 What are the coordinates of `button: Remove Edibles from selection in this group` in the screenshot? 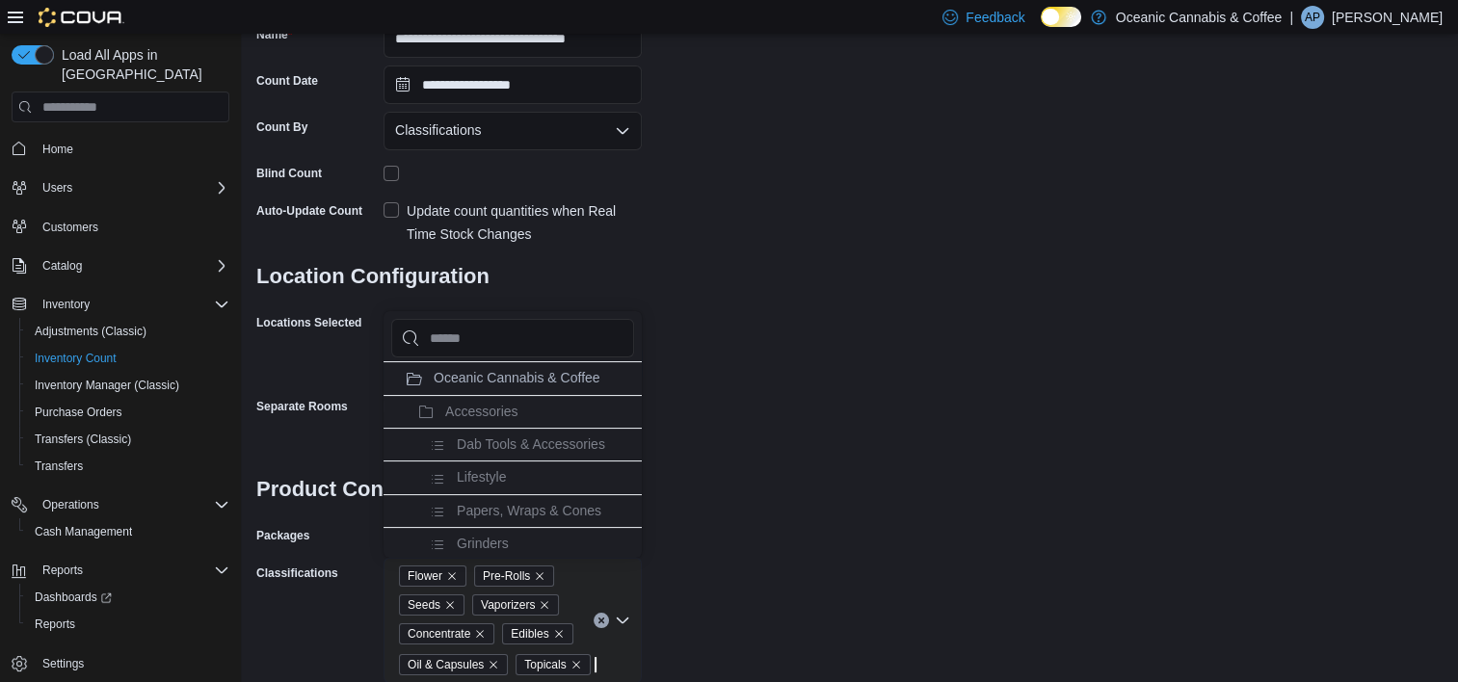 It's located at (559, 634).